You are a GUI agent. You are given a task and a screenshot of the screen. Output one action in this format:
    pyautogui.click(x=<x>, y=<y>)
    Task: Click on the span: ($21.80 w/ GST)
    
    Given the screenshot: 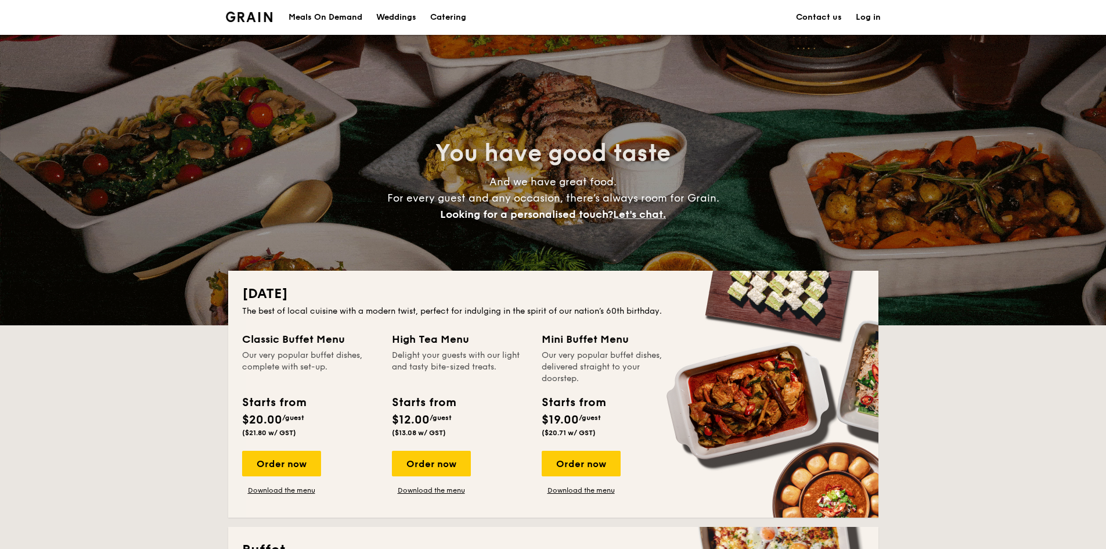 What is the action you would take?
    pyautogui.click(x=269, y=432)
    